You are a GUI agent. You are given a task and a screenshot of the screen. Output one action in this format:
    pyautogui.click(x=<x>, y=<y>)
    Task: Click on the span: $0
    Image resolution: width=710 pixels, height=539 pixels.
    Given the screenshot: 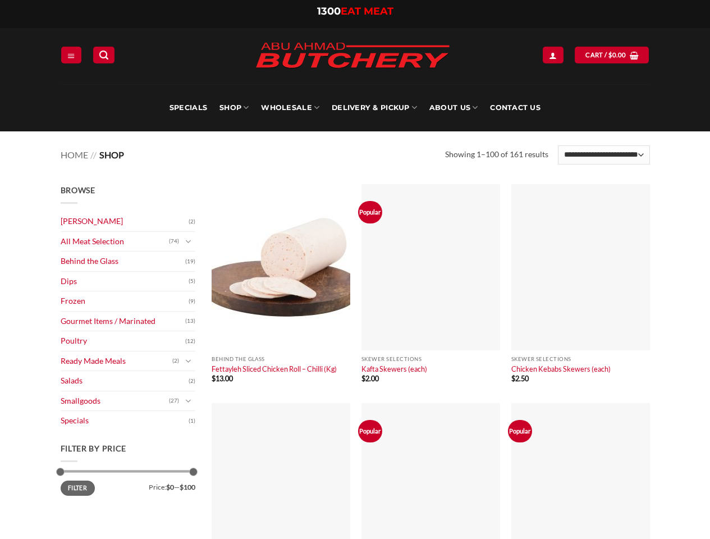 What is the action you would take?
    pyautogui.click(x=170, y=487)
    